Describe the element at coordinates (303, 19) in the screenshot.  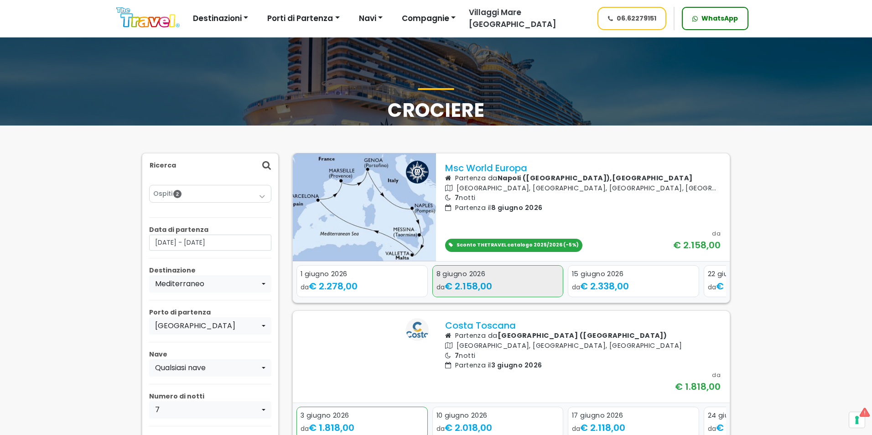
I see `button: Porti di Partenza` at that location.